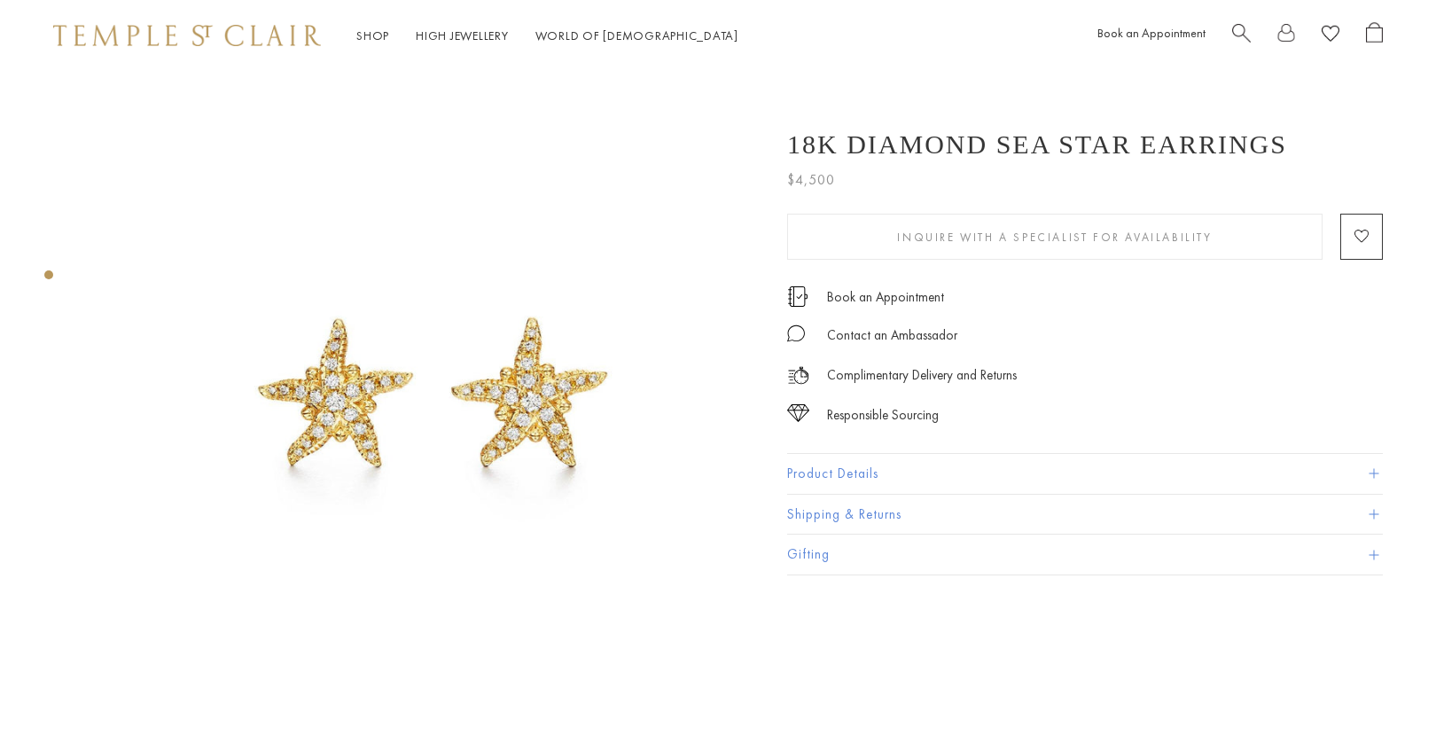 This screenshot has height=735, width=1436. I want to click on img: icon_delivery.svg, so click(798, 375).